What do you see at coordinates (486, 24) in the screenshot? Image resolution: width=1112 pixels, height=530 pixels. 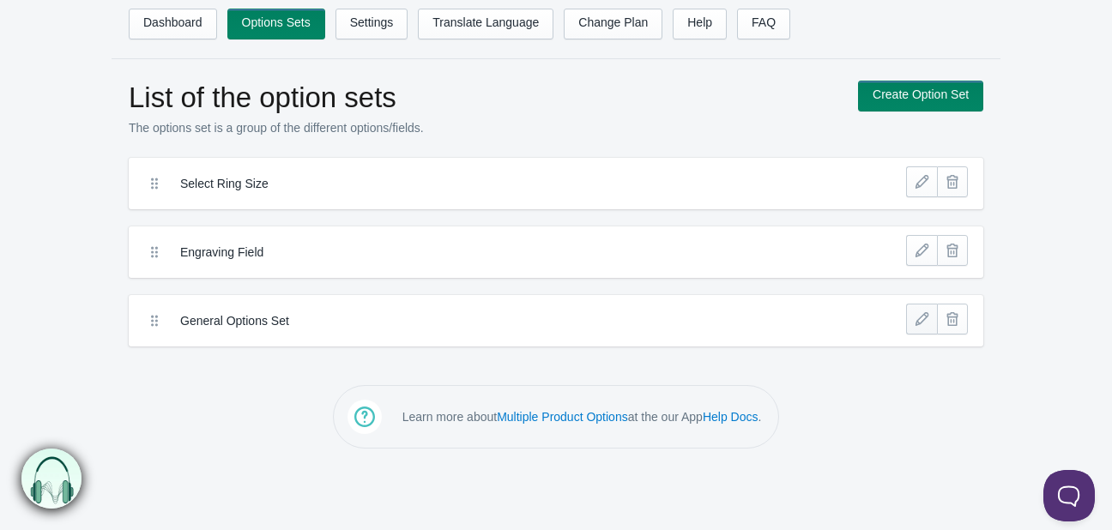 I see `a: Translate Language` at bounding box center [486, 24].